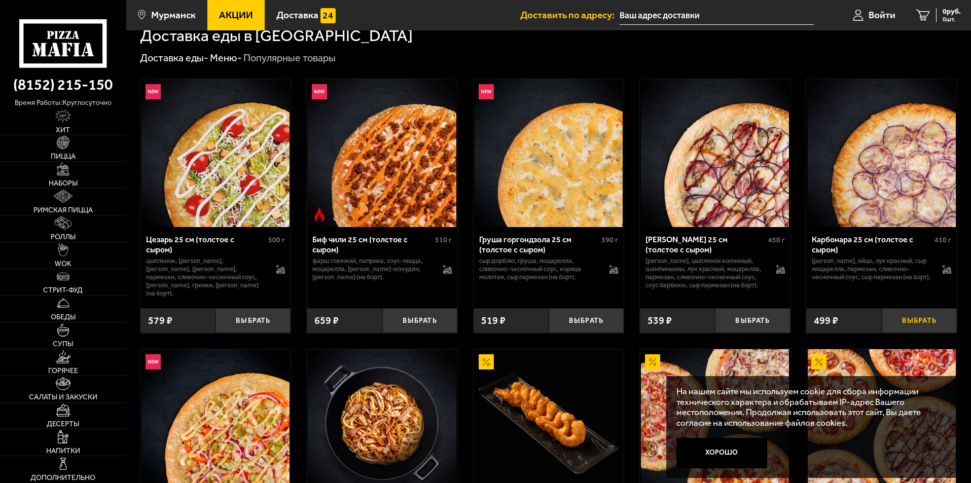  Describe the element at coordinates (809, 407) in the screenshot. I see `p: На нашем сайте мы используем cookie для сбора информации технического характера и обрабатываем IP...` at that location.